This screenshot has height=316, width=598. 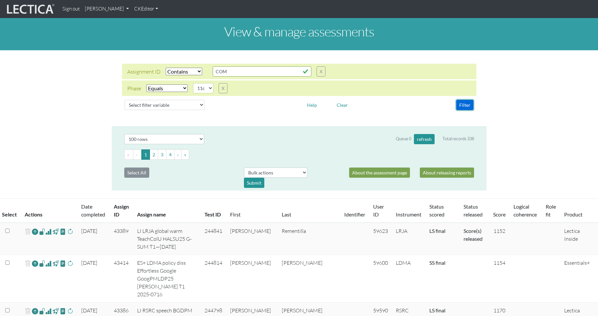 What do you see at coordinates (137, 173) in the screenshot?
I see `button: Select All` at bounding box center [137, 173].